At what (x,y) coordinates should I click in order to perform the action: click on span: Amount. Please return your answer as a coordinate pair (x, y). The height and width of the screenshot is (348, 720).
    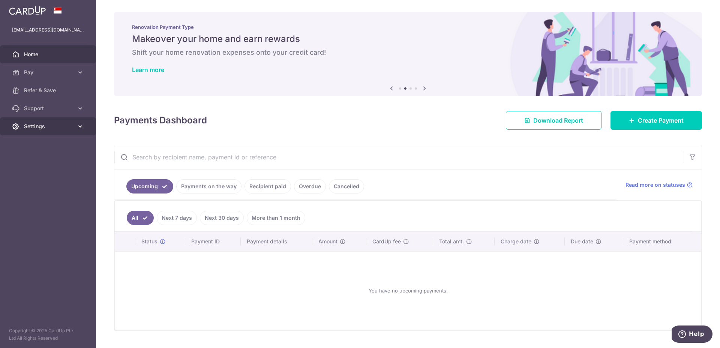
    Looking at the image, I should click on (328, 241).